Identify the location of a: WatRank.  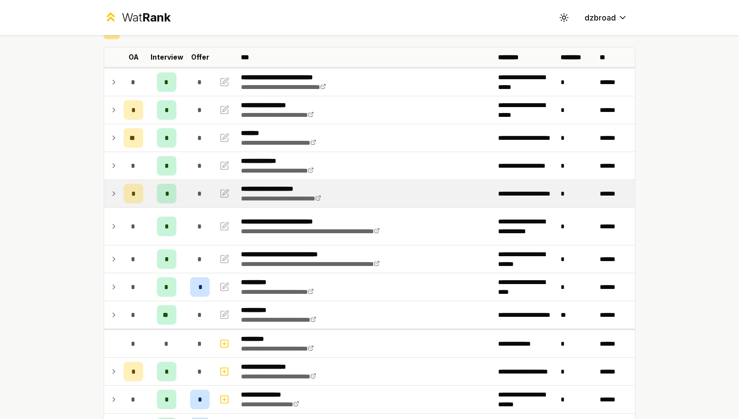
(137, 18).